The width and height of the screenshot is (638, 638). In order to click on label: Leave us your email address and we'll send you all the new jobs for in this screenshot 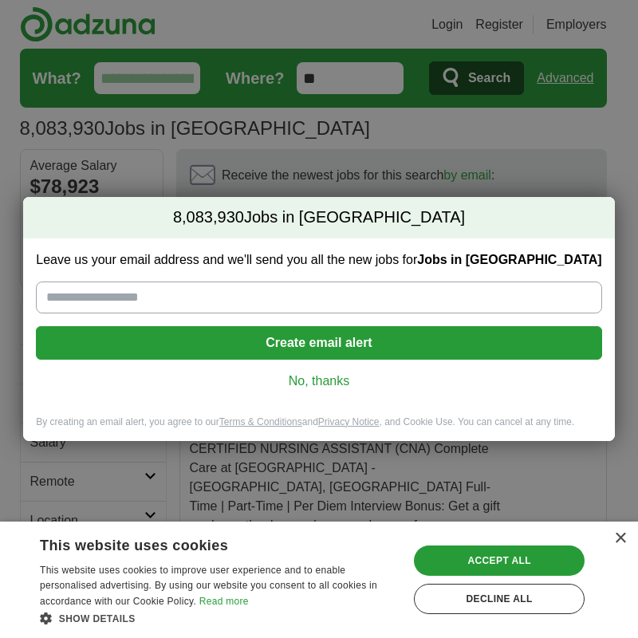, I will do `click(318, 260)`.